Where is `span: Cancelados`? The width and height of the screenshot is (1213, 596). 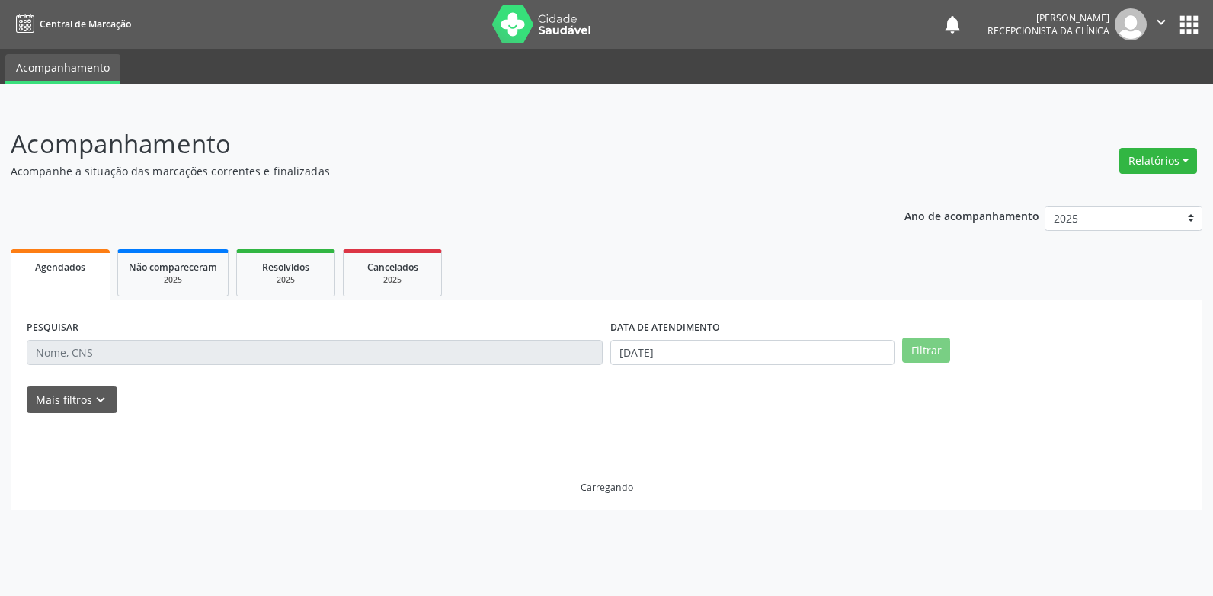
span: Cancelados is located at coordinates (392, 267).